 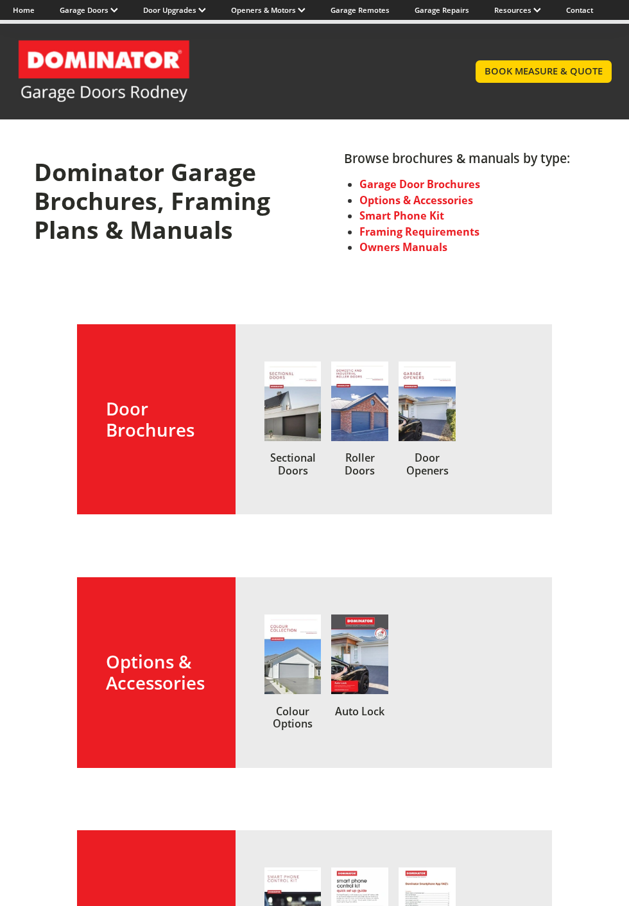 I want to click on a: Resources, so click(x=517, y=10).